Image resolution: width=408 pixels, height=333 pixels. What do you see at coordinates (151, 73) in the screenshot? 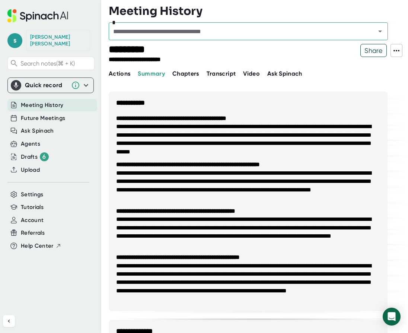
I see `span: Summary` at bounding box center [151, 73].